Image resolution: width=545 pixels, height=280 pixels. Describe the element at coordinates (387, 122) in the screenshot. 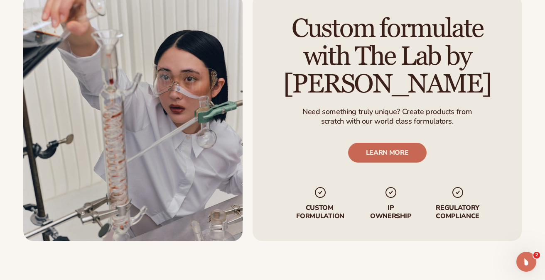

I see `p: scratch with our world class formulators.` at that location.